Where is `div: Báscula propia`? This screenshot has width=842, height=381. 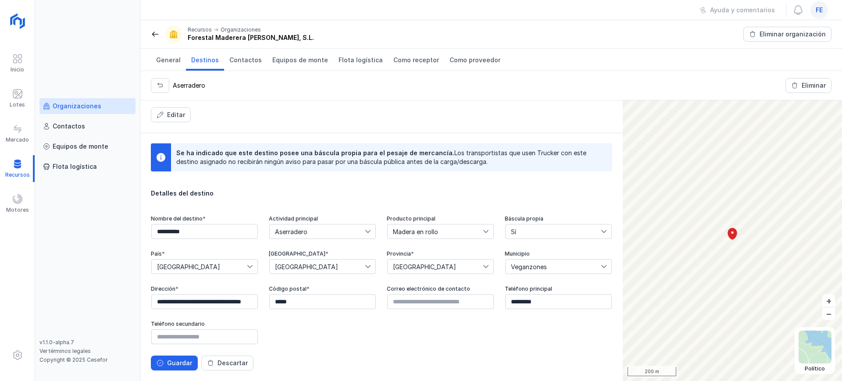
div: Báscula propia is located at coordinates (558, 218).